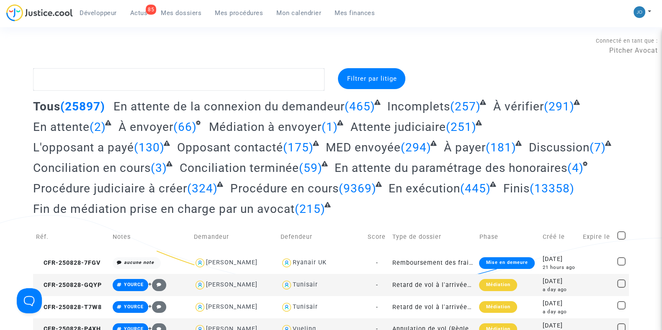 The height and width of the screenshot is (330, 662). I want to click on div: Domaine, so click(54, 52).